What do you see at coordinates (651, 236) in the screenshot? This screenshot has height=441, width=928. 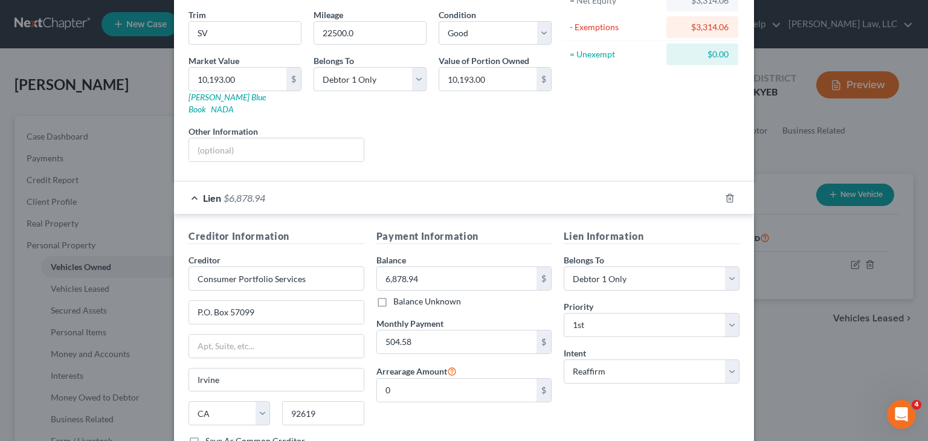 I see `h5: Lien Information` at bounding box center [651, 236].